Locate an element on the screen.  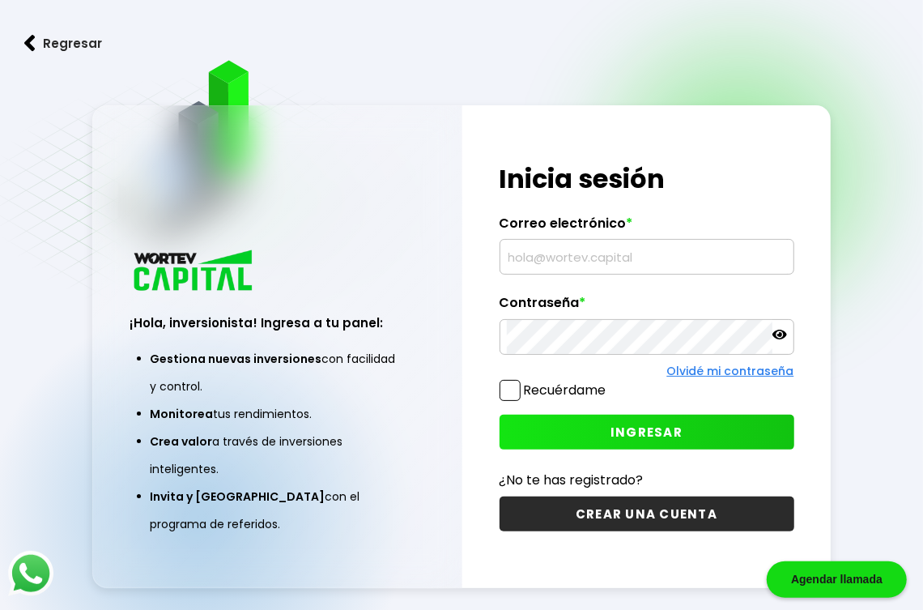
input: hola@wortev.capital is located at coordinates (647, 257).